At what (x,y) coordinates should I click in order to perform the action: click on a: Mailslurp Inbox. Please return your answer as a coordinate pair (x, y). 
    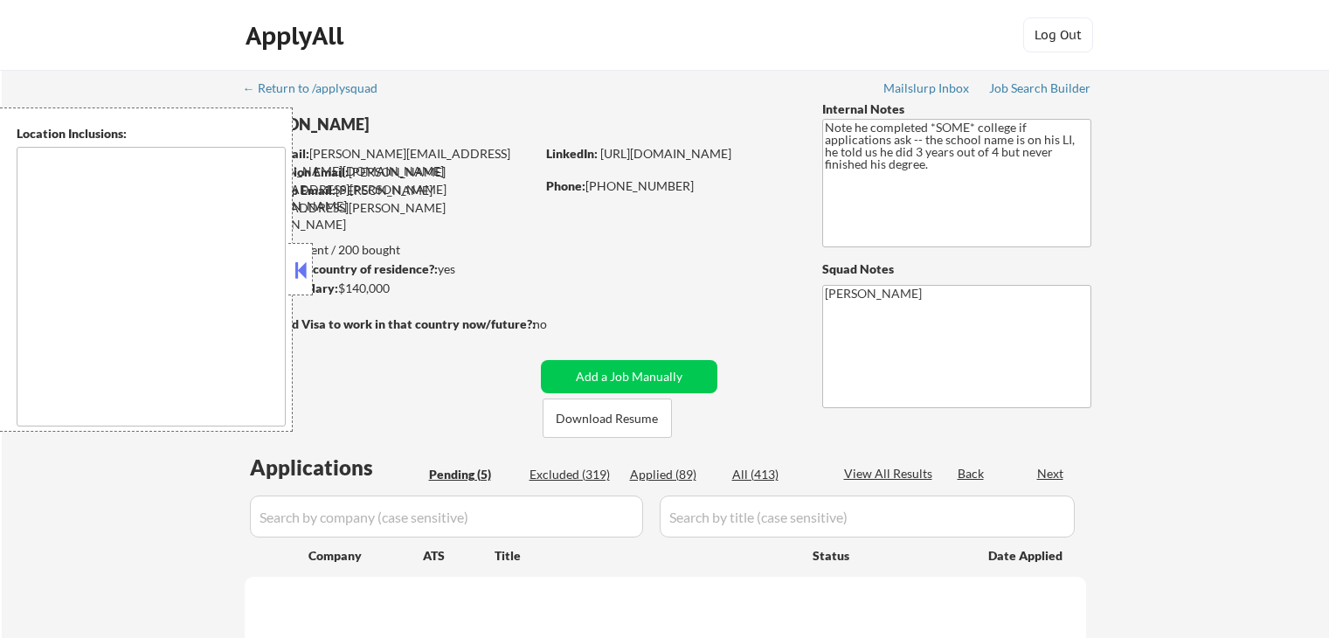
    Looking at the image, I should click on (927, 90).